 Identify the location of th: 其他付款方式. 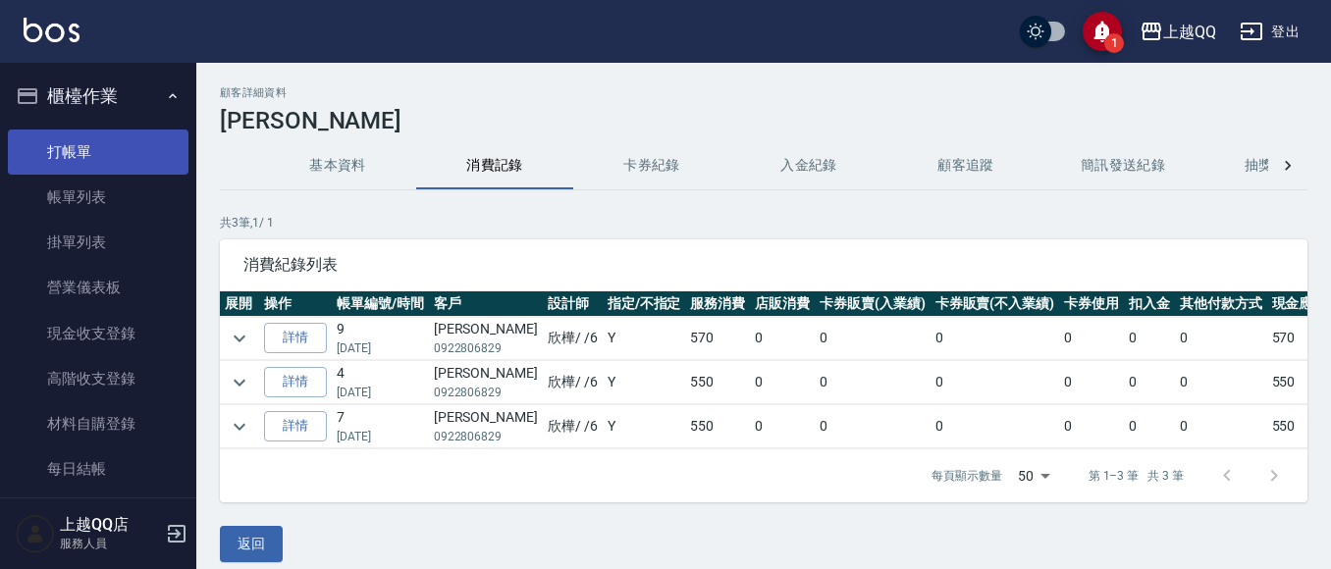
(1221, 304).